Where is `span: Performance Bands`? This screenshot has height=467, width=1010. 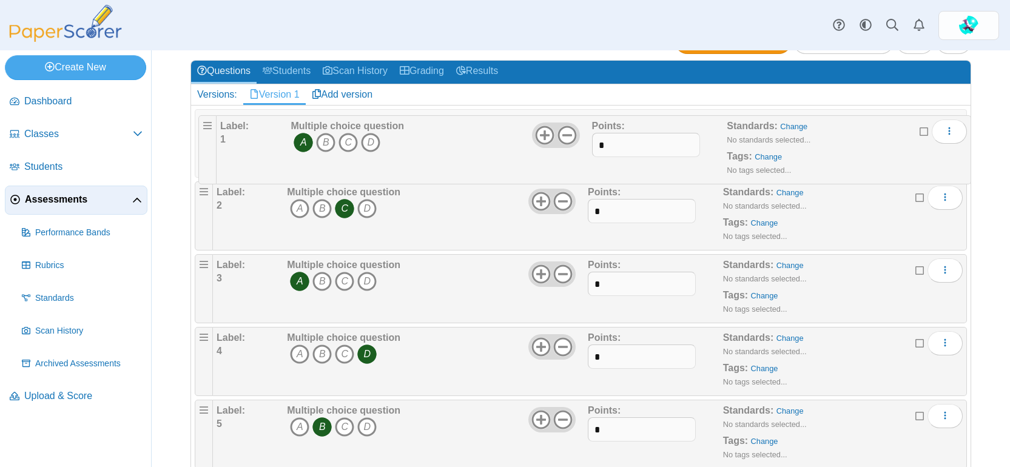
span: Performance Bands is located at coordinates (89, 233).